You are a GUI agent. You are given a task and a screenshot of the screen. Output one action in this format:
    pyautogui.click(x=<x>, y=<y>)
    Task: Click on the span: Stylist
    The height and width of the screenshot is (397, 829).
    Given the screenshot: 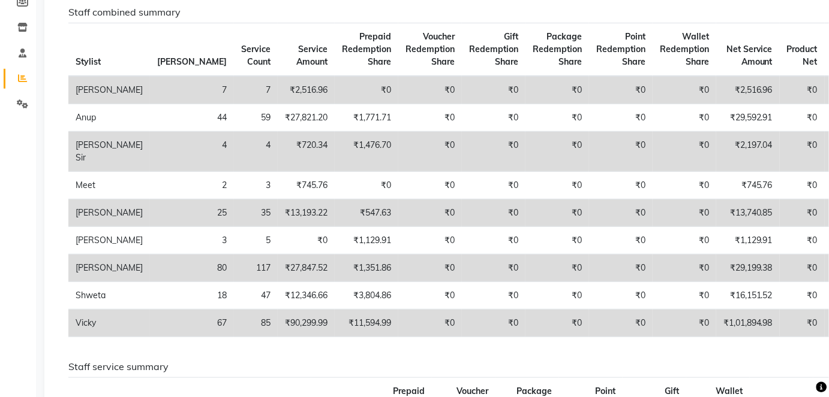 What is the action you would take?
    pyautogui.click(x=88, y=62)
    